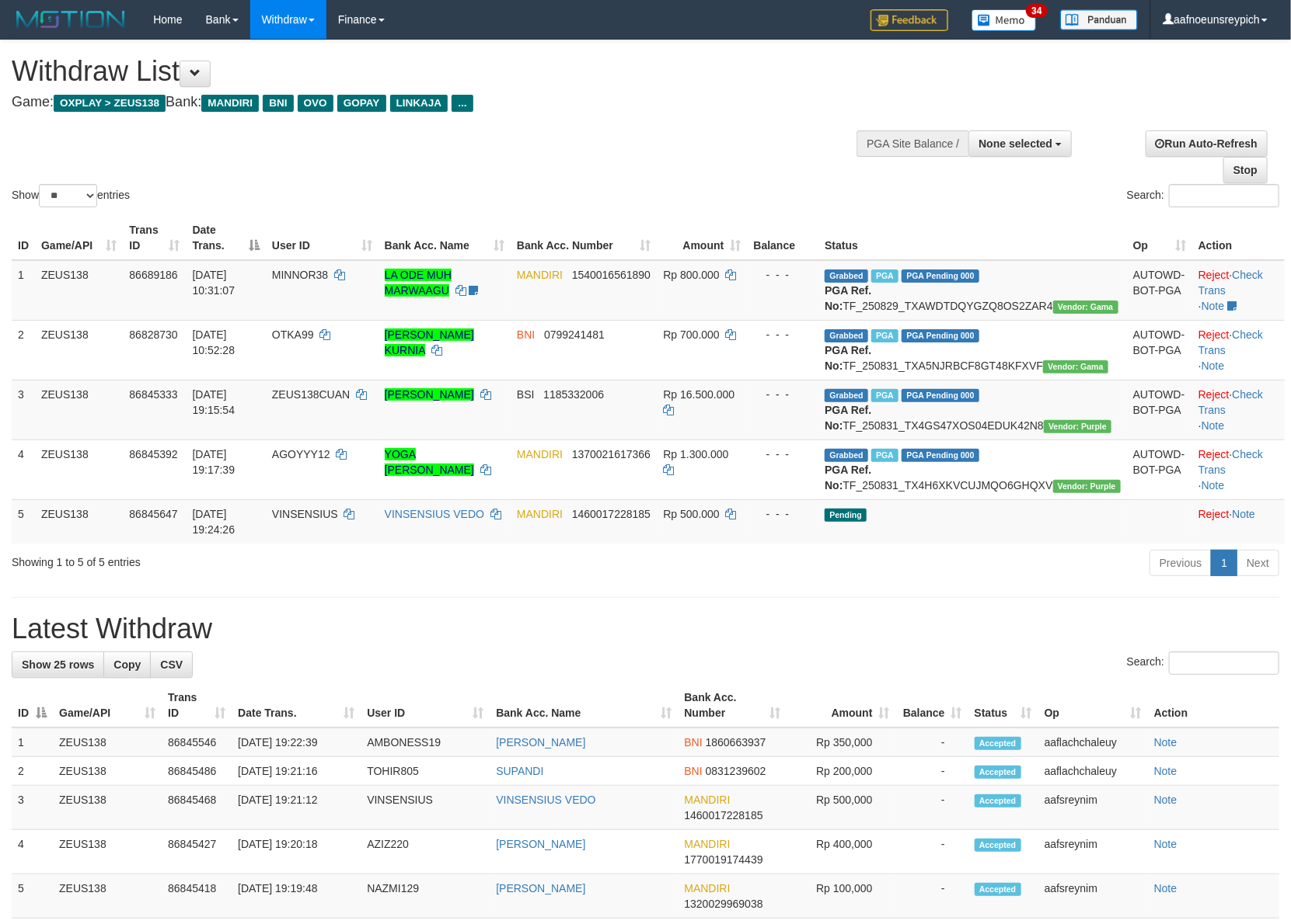 The image size is (1291, 924). Describe the element at coordinates (127, 665) in the screenshot. I see `a: Copy` at that location.